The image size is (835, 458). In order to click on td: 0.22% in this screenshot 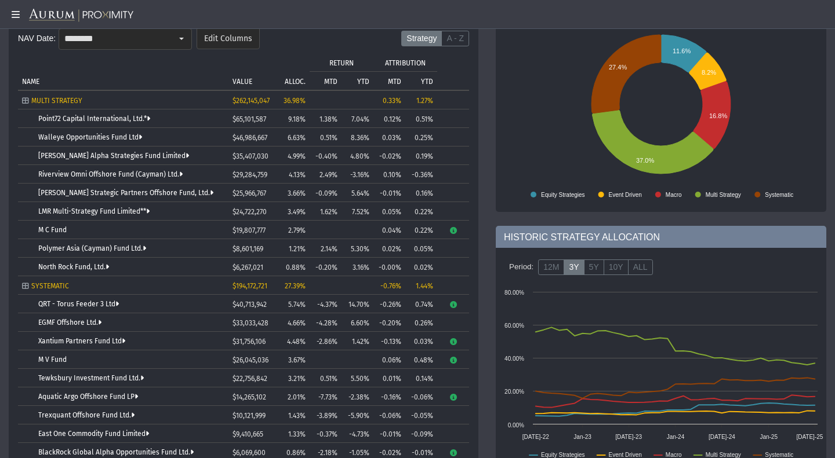, I will do `click(421, 230)`.